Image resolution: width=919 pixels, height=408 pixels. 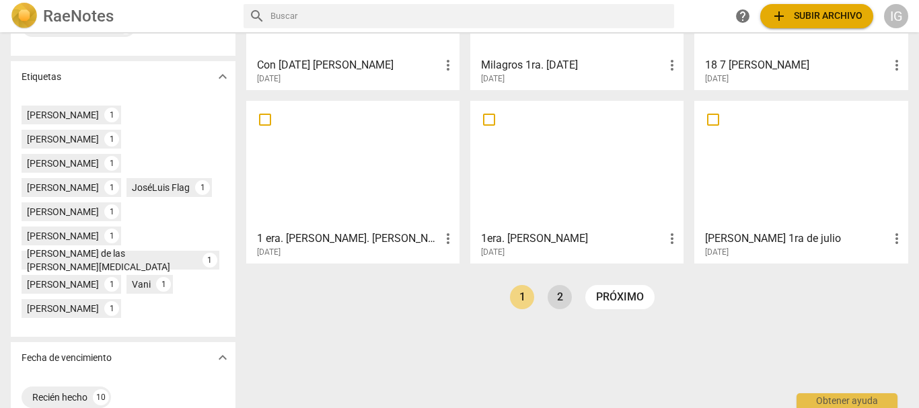 I want to click on a: próximo, so click(x=619, y=297).